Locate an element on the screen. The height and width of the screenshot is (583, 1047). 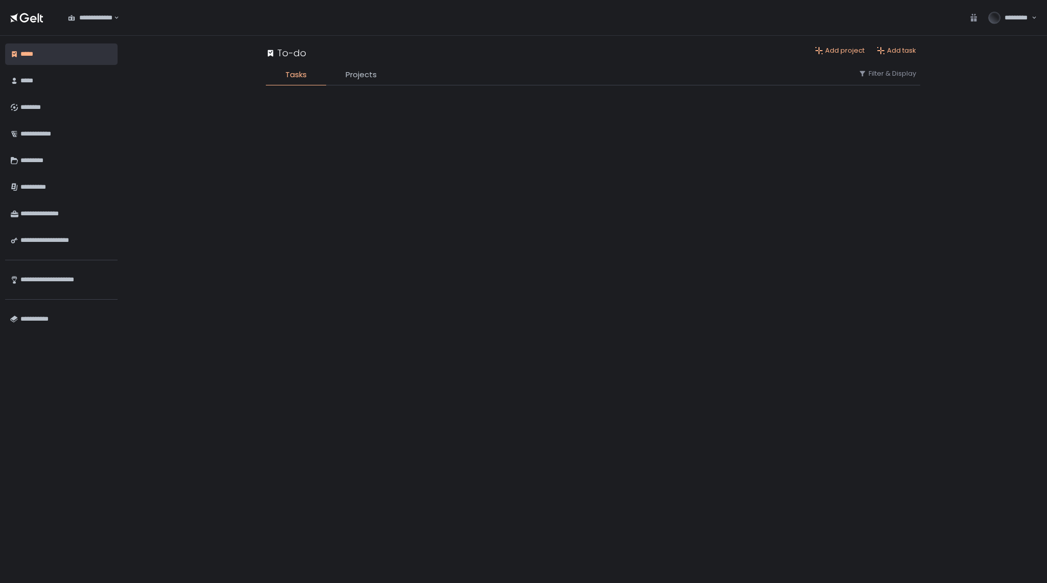
div: Filter & Display is located at coordinates (887, 74).